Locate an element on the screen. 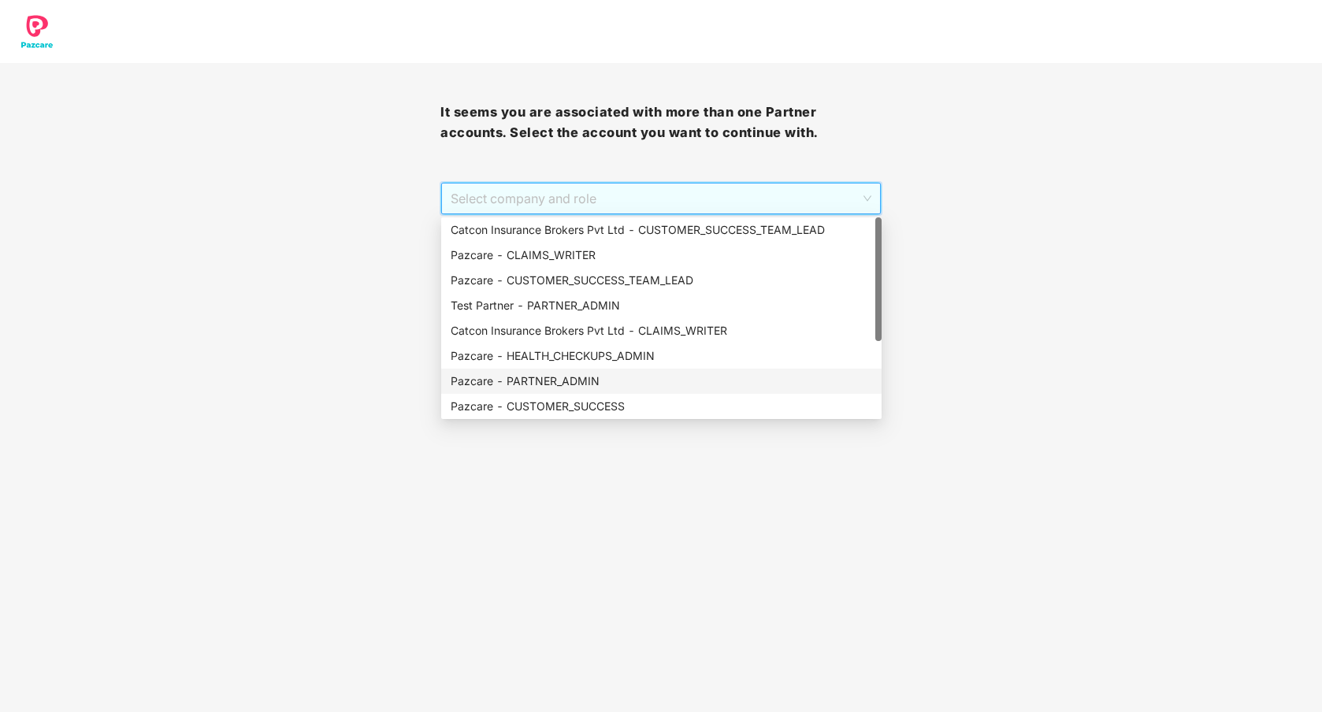  div: Test Partner - PARTNER_ADMIN is located at coordinates (661, 306).